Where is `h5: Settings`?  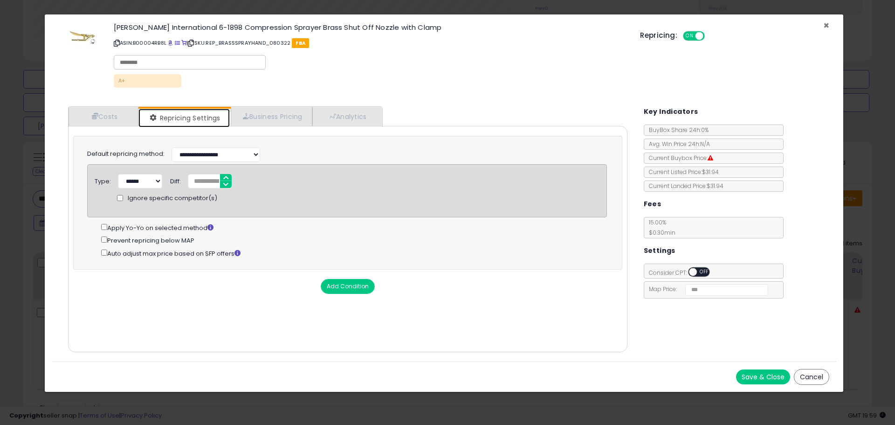 h5: Settings is located at coordinates (660, 250).